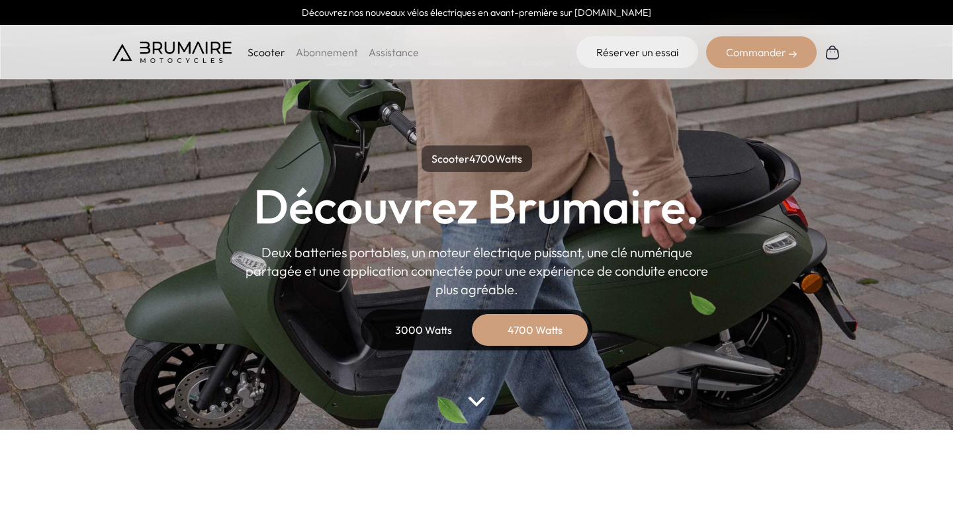 The image size is (953, 521). I want to click on img: arrow-bottom.png, so click(476, 402).